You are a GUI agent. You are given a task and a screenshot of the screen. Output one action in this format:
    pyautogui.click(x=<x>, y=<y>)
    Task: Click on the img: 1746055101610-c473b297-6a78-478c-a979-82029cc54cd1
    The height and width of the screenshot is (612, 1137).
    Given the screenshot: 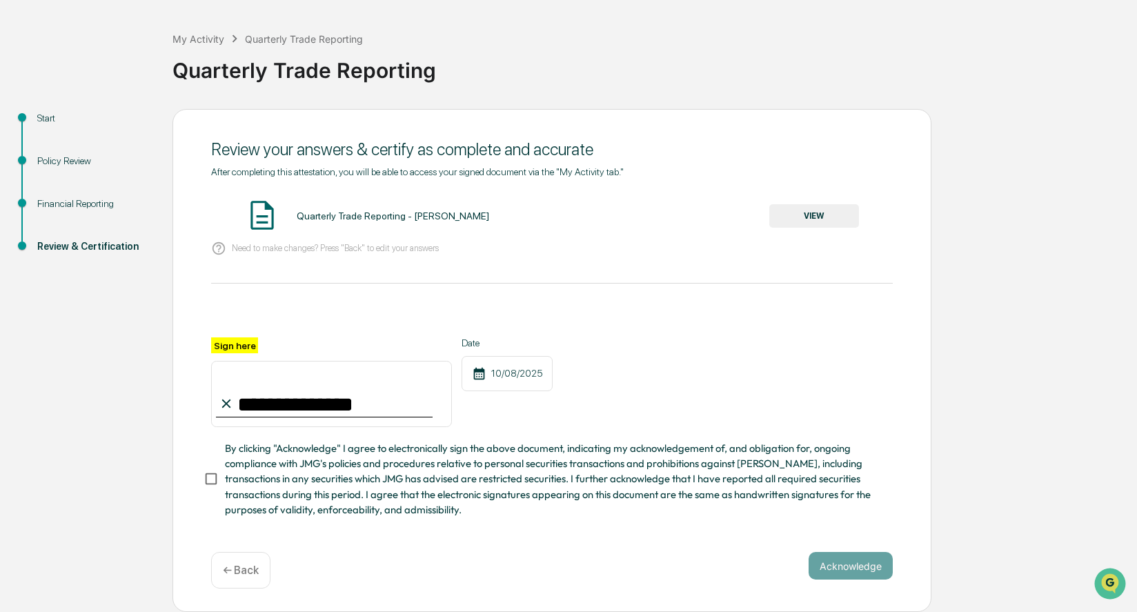 What is the action you would take?
    pyautogui.click(x=26, y=118)
    